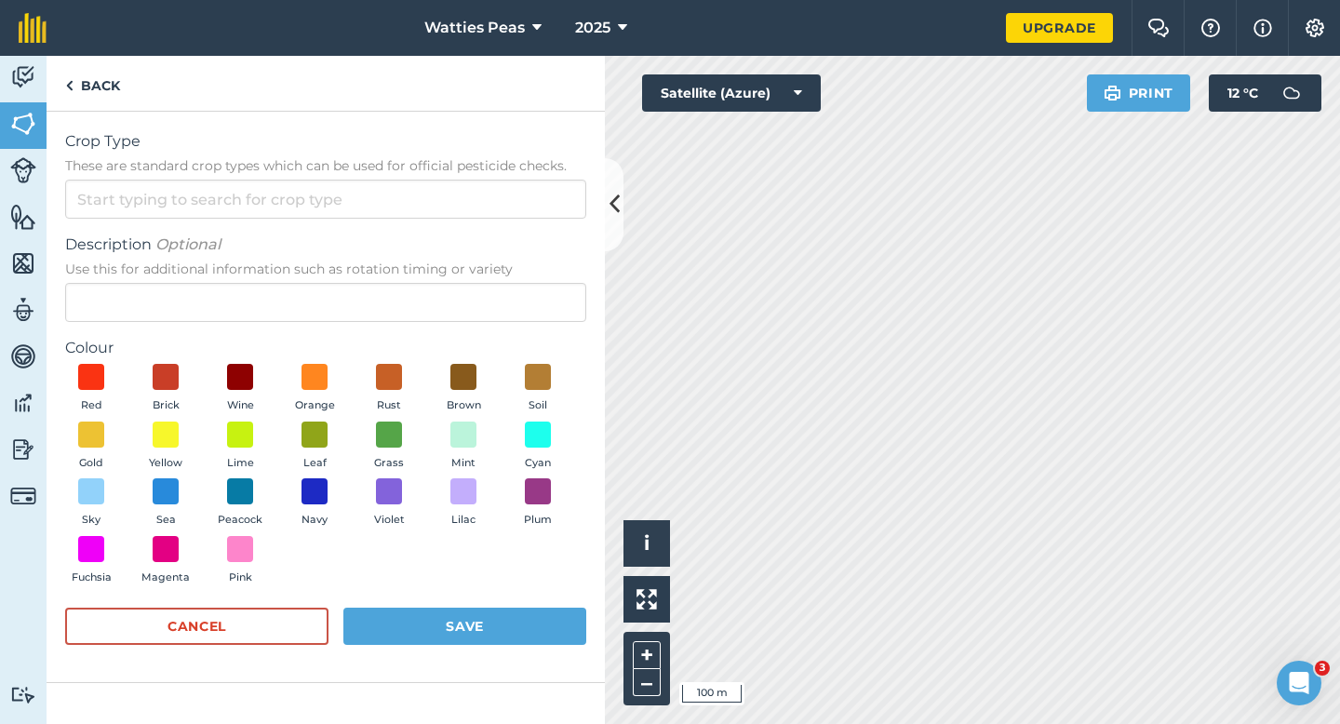  Describe the element at coordinates (166, 463) in the screenshot. I see `span: Yellow` at that location.